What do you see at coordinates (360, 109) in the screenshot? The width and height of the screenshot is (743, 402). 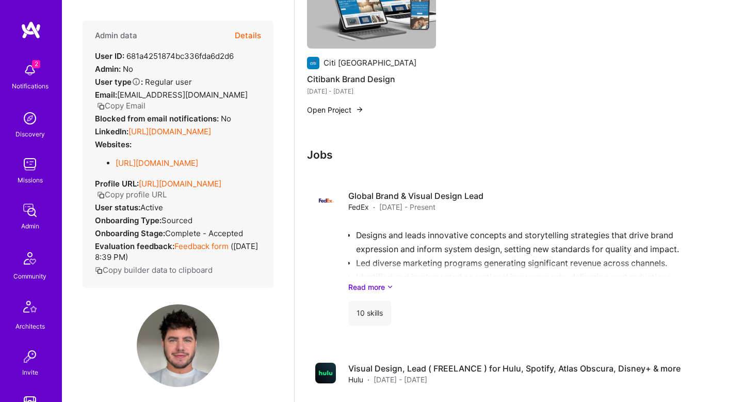 I see `img: arrow-right` at bounding box center [360, 109].